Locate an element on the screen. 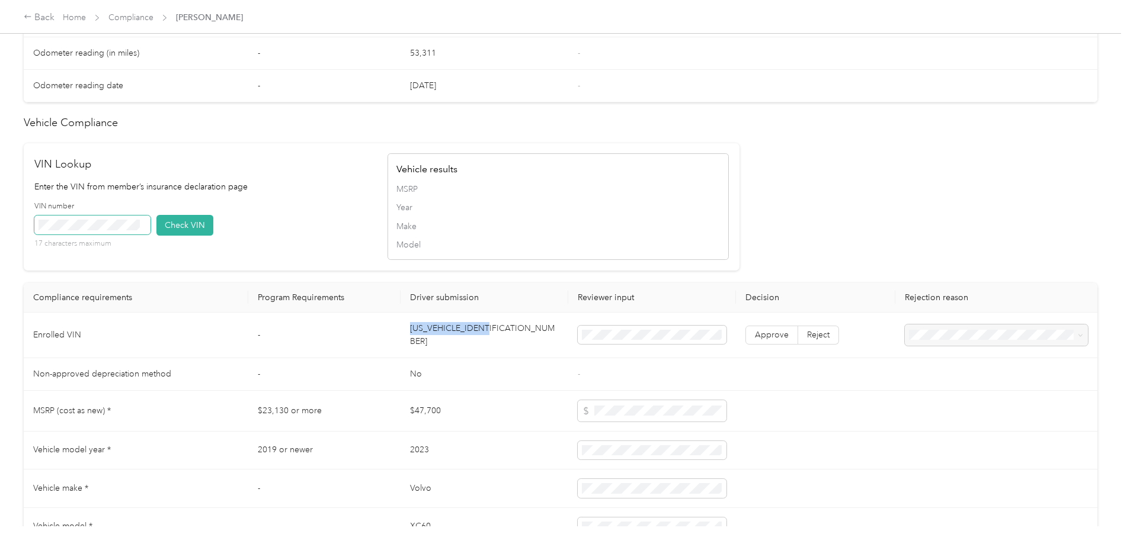 The image size is (1127, 547). td: Vehicle model * is located at coordinates (136, 527).